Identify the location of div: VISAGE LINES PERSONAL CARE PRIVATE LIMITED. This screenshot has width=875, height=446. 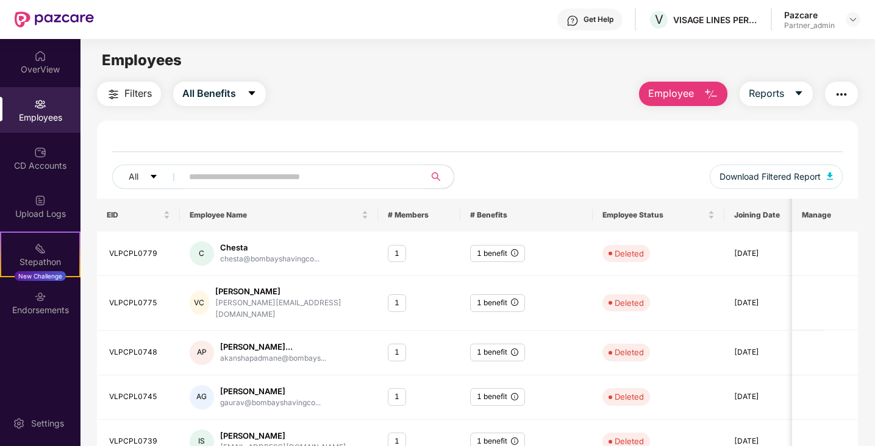
(716, 20).